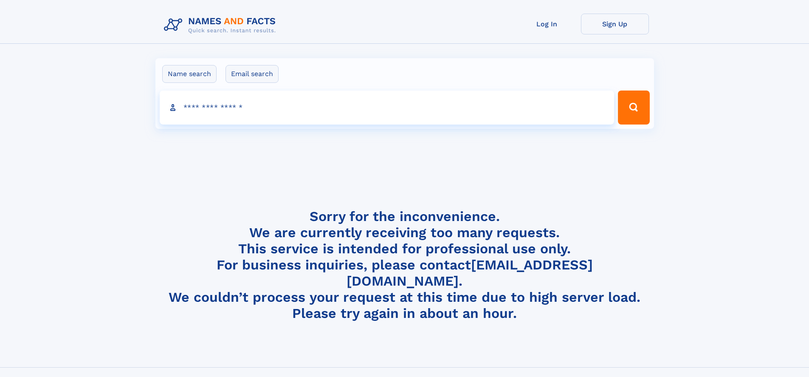 This screenshot has height=377, width=809. What do you see at coordinates (252, 74) in the screenshot?
I see `label: Email search` at bounding box center [252, 74].